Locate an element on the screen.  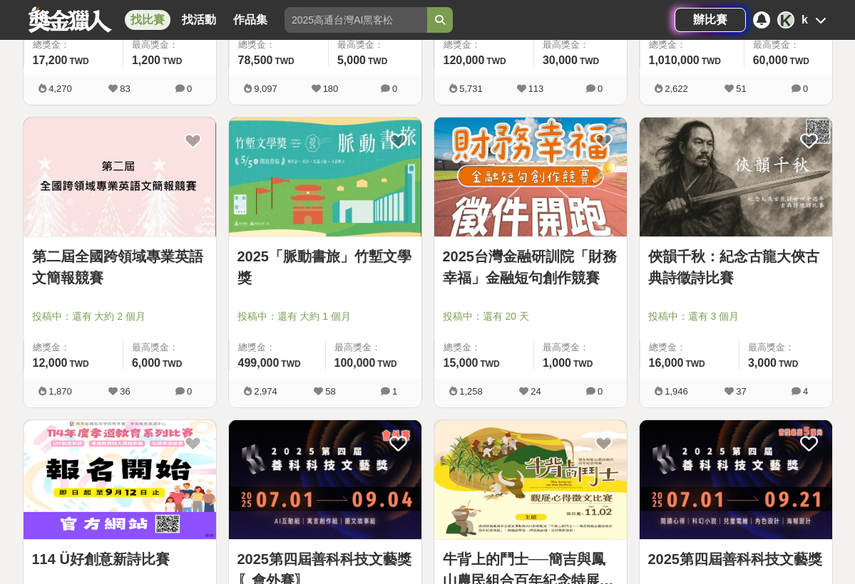
span: 100,000 is located at coordinates (355, 363).